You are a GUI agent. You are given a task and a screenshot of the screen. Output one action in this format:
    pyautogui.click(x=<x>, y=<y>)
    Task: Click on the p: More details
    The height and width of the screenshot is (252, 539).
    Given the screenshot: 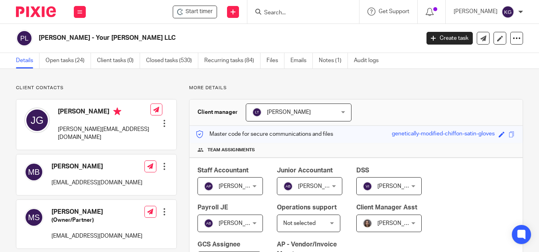 What is the action you would take?
    pyautogui.click(x=356, y=88)
    